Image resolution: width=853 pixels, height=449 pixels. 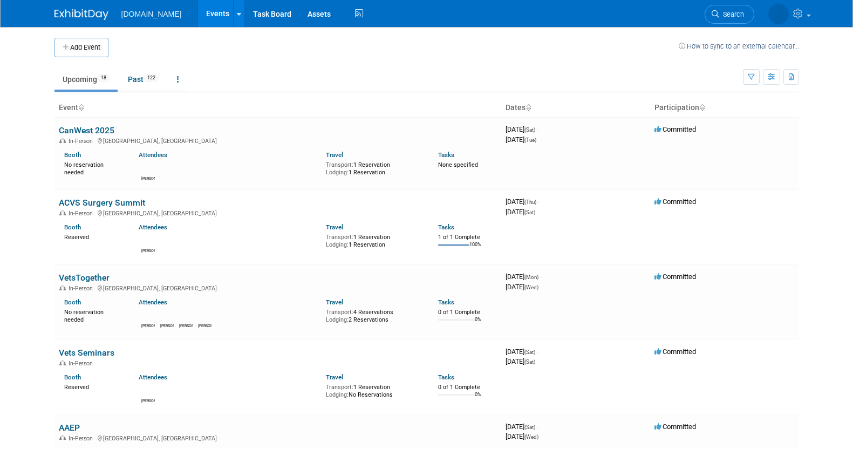 What do you see at coordinates (143, 79) in the screenshot?
I see `a: Past122` at bounding box center [143, 79].